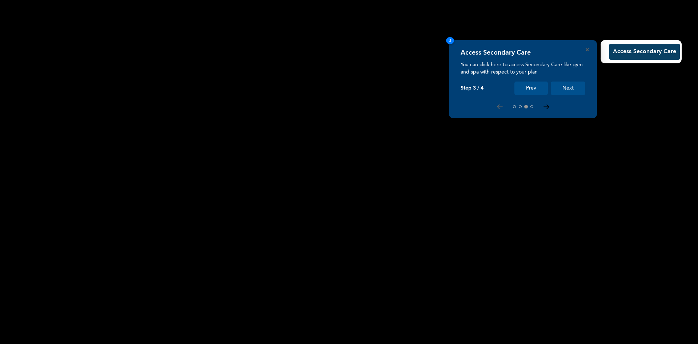 The height and width of the screenshot is (344, 698). I want to click on p: You can click here to access Secondary Care like gym and spa with respect to your plan, so click(523, 68).